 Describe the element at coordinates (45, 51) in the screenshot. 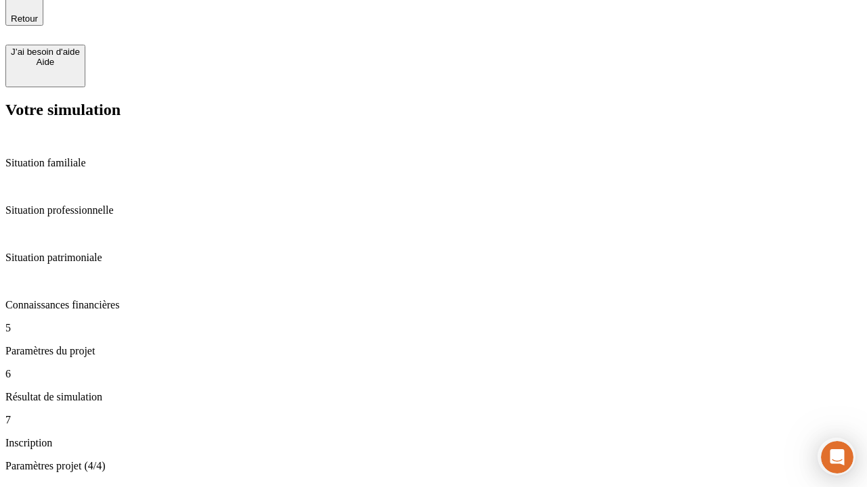

I see `div: J’ai besoin d'aide` at that location.